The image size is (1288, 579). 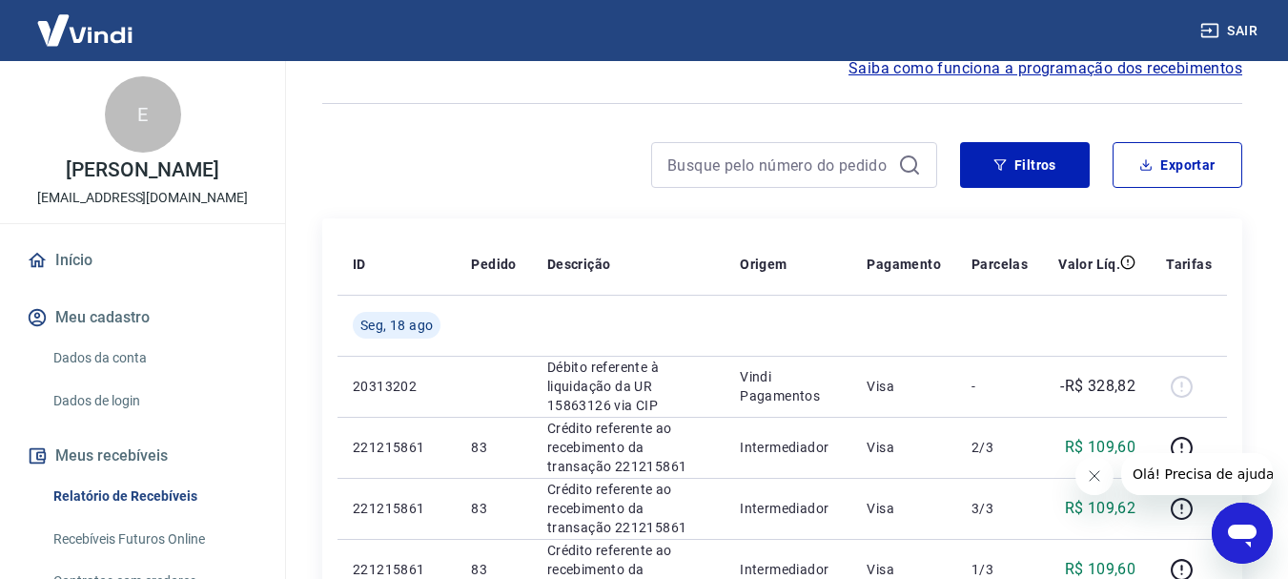 I want to click on p: Pagamento, so click(x=904, y=264).